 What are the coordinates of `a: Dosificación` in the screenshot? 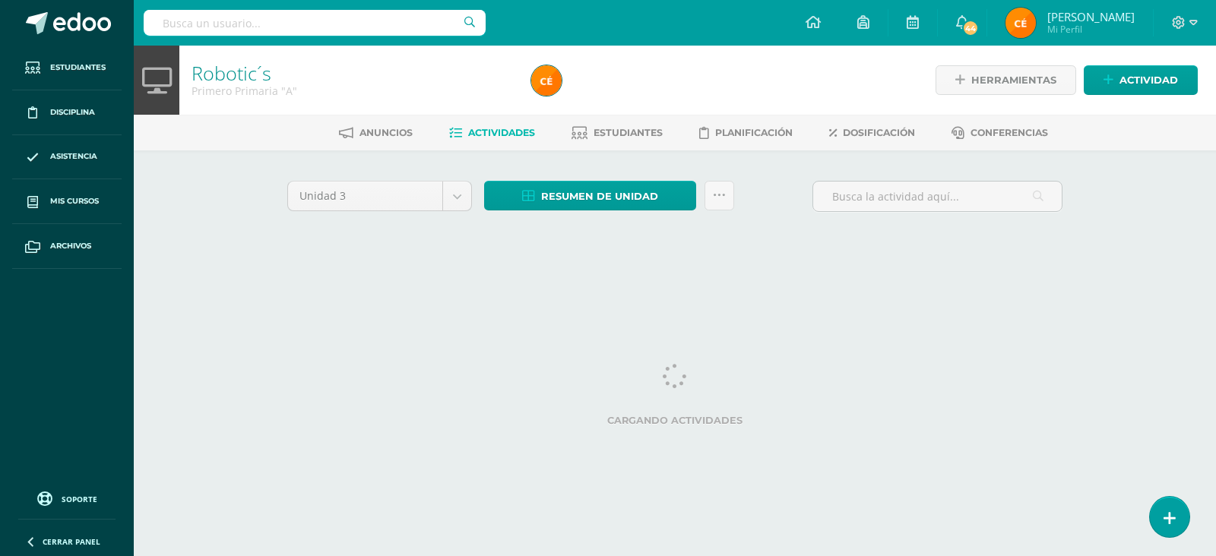 It's located at (872, 133).